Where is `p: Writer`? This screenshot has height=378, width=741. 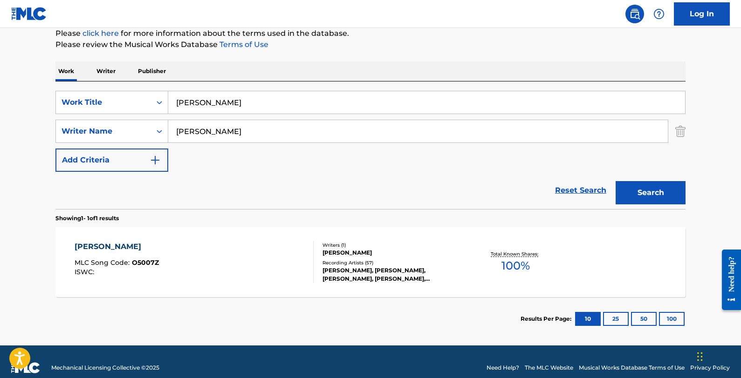
p: Writer is located at coordinates (106, 71).